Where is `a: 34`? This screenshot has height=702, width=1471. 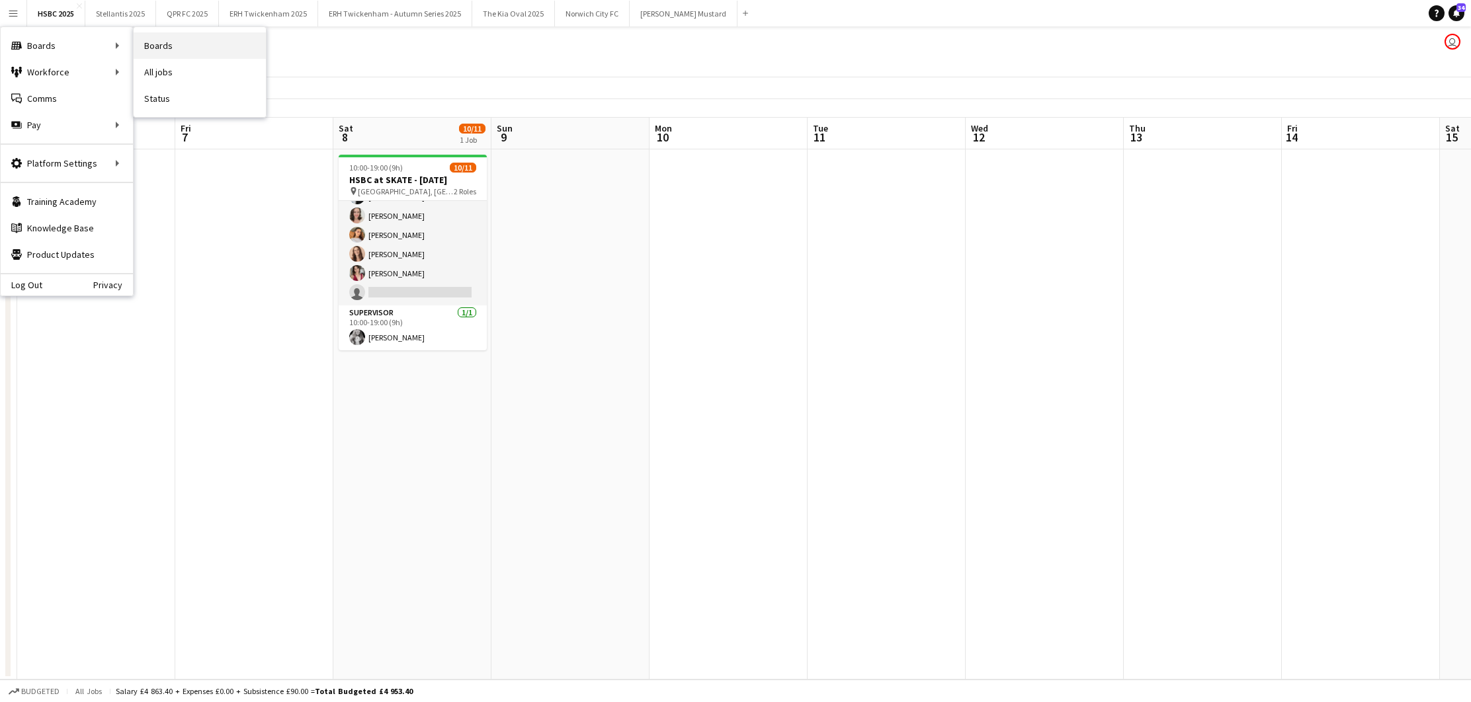
a: 34 is located at coordinates (1456, 13).